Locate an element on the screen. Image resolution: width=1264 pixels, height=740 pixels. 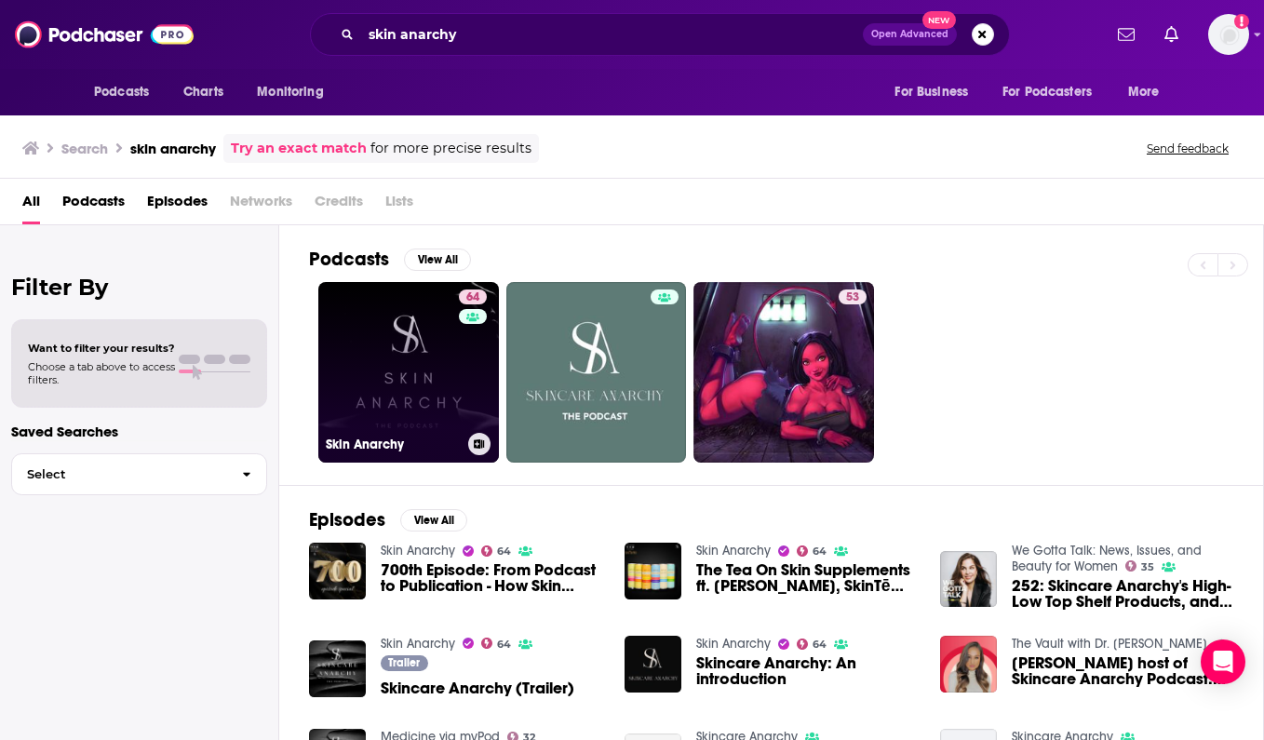
span: Logged in as audreytaylor13 is located at coordinates (1229, 34).